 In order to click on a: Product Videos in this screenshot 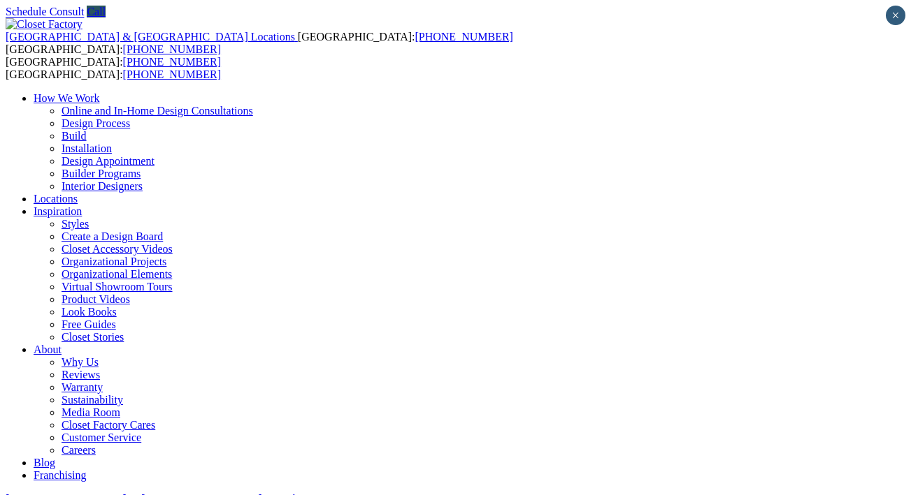, I will do `click(96, 299)`.